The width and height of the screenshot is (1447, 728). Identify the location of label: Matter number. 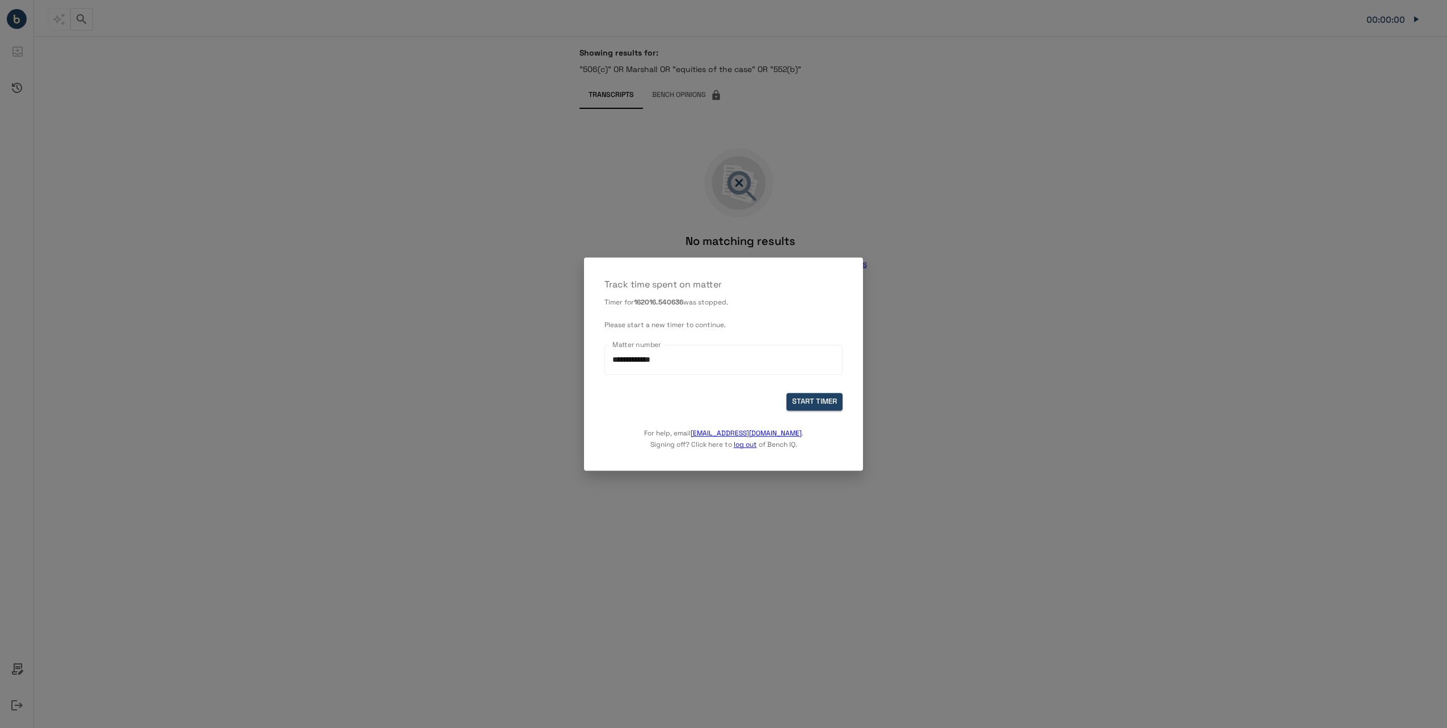
(637, 344).